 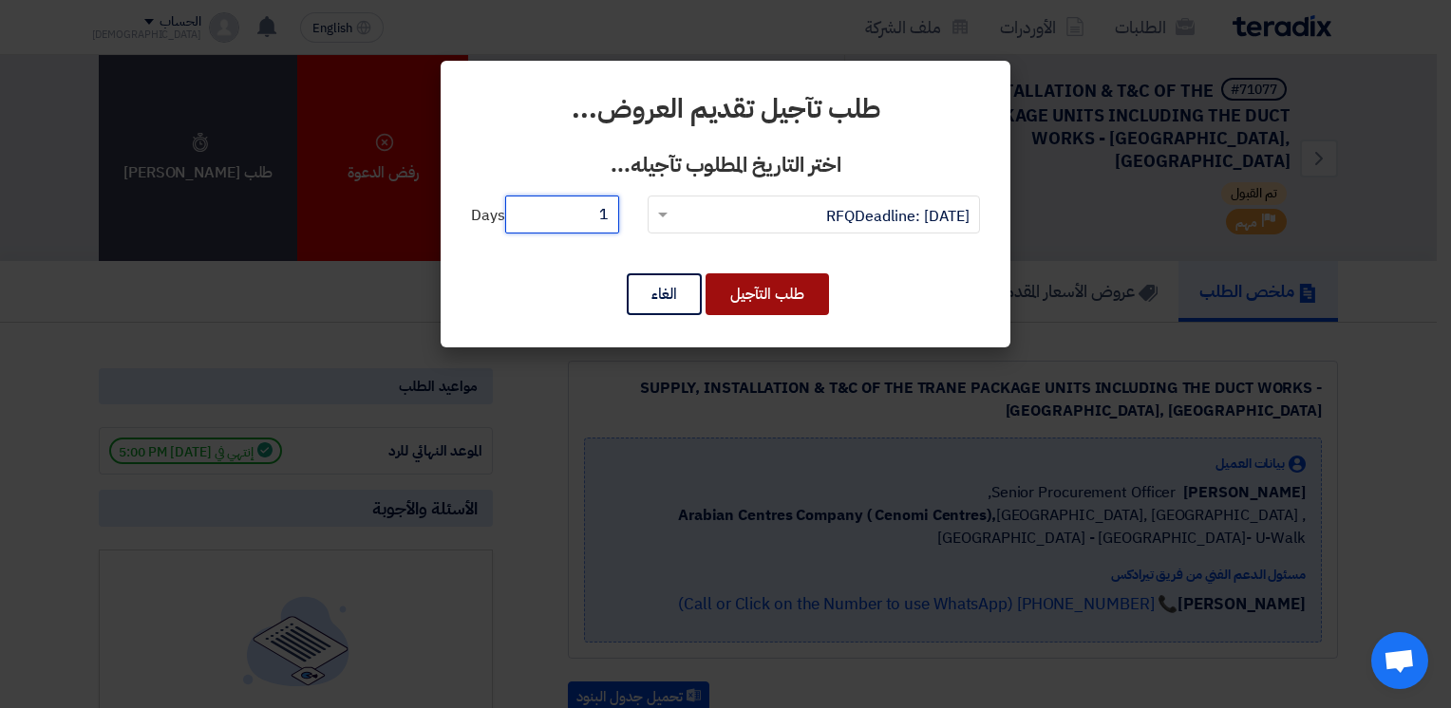 What do you see at coordinates (726, 109) in the screenshot?
I see `h2: طلب تآجيل تقديم العروض...` at bounding box center [726, 109].